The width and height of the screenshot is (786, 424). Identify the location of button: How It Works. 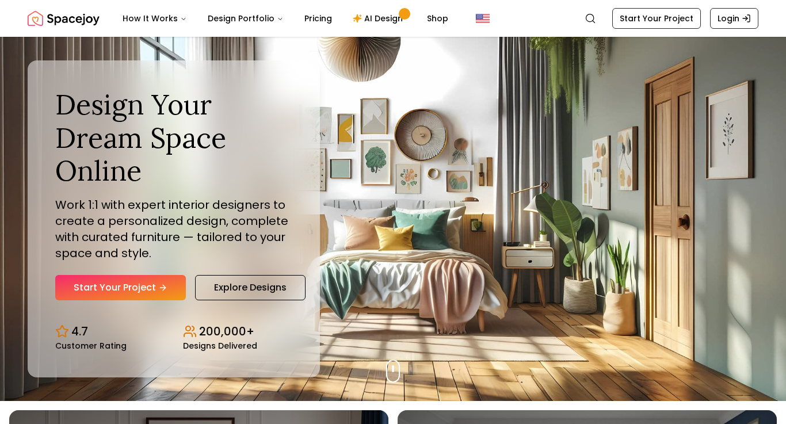
(155, 18).